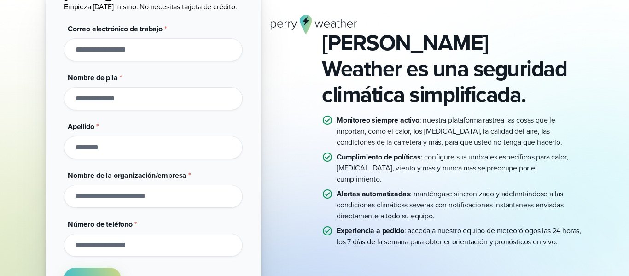 The height and width of the screenshot is (276, 629). Describe the element at coordinates (450, 205) in the screenshot. I see `font: : manténgase sincronizado y adelantándose a las condiciones climáticas severas con notificaciones...` at that location.